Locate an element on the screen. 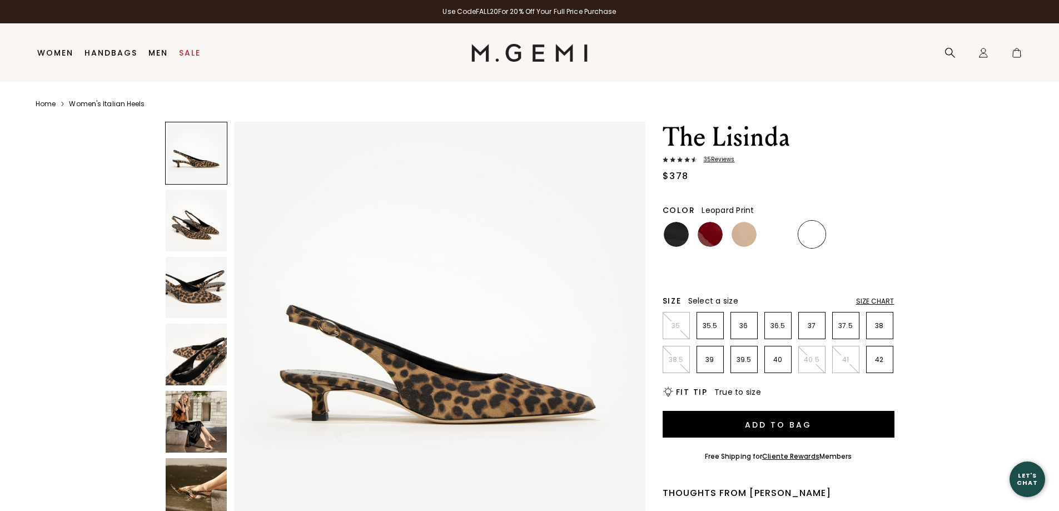 The width and height of the screenshot is (1059, 511). a: 35Reviews is located at coordinates (778, 161).